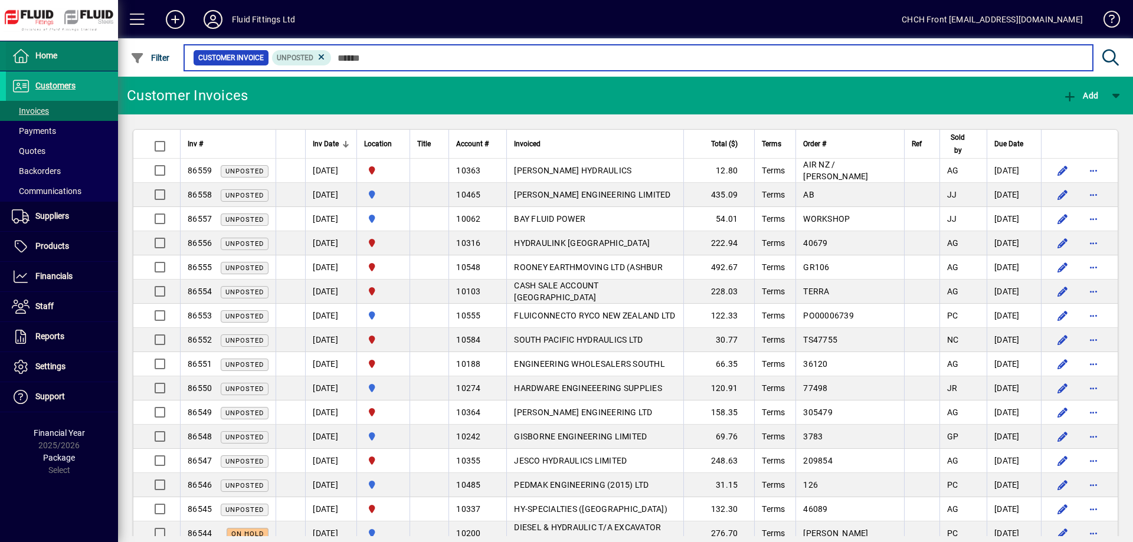  I want to click on span: 86550, so click(199, 388).